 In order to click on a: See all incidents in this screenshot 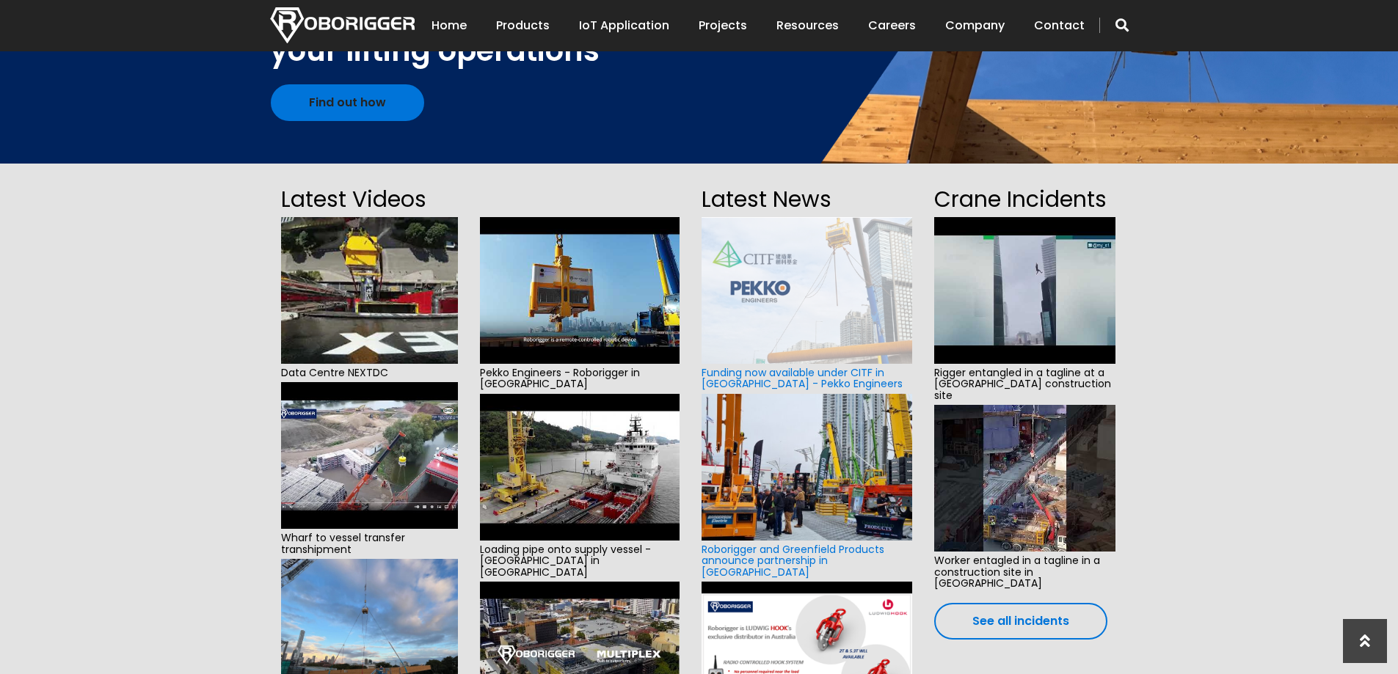, I will do `click(1021, 621)`.